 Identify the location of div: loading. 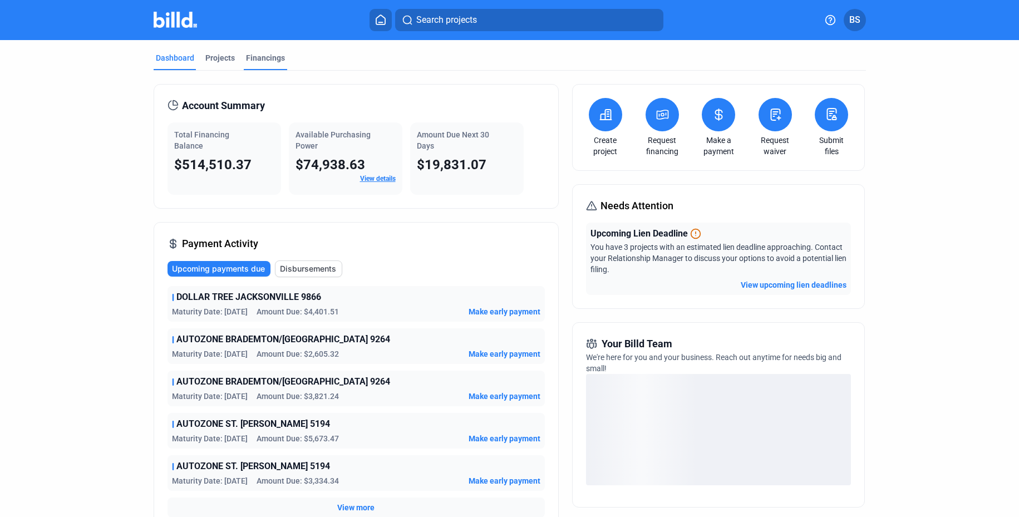
(719, 430).